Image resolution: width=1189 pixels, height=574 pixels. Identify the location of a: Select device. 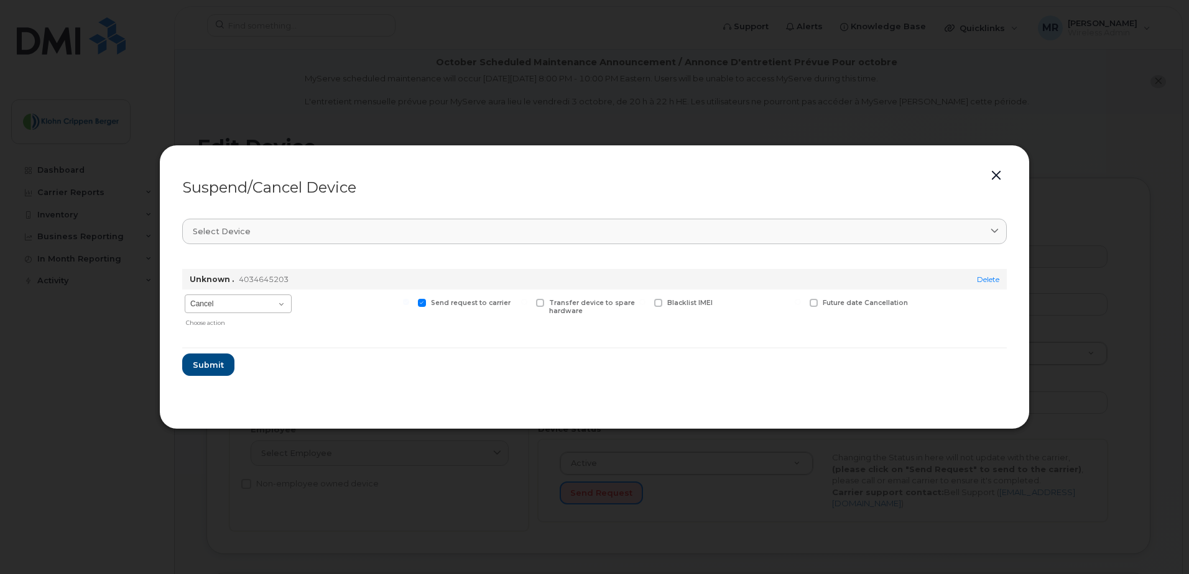
(594, 231).